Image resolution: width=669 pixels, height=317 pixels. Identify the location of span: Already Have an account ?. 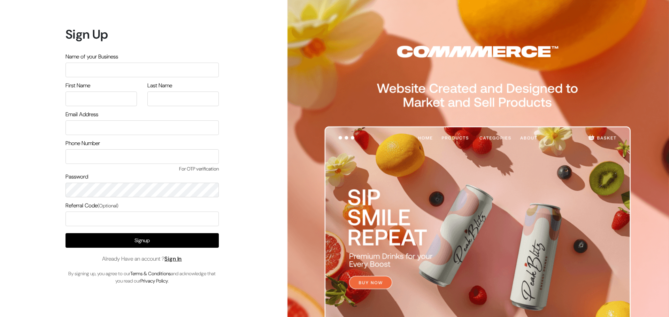
(142, 259).